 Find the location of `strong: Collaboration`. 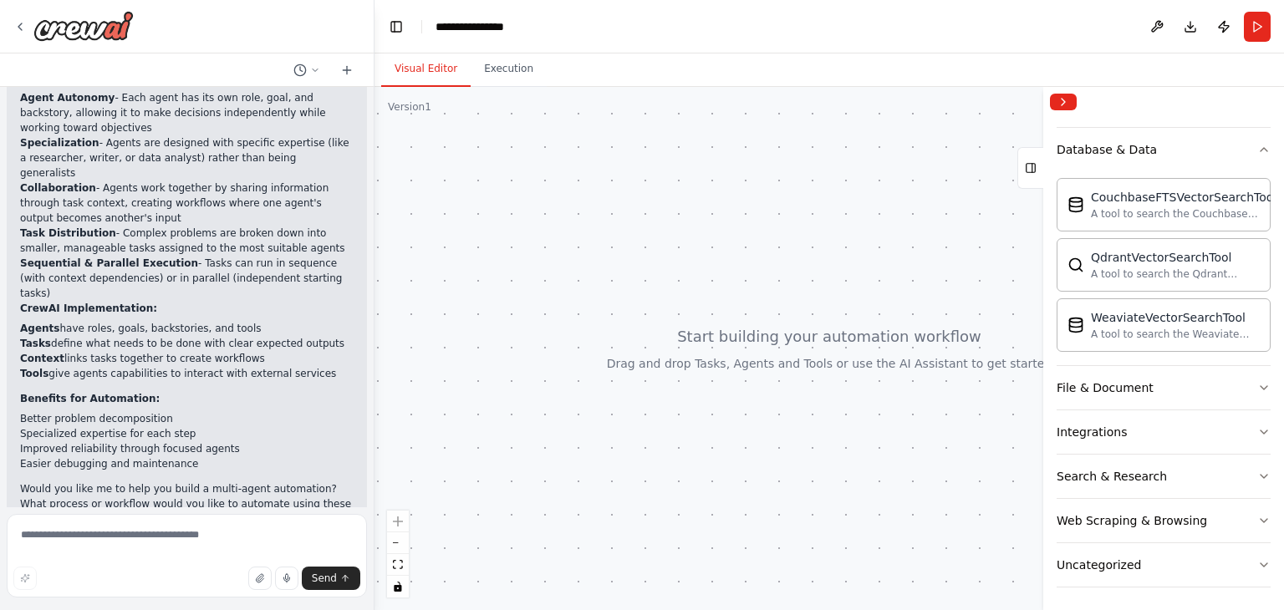

strong: Collaboration is located at coordinates (58, 188).